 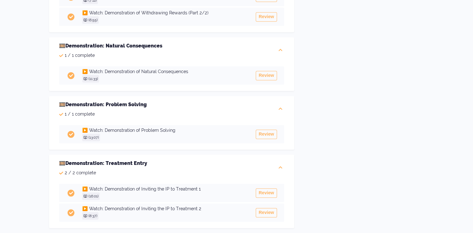 I want to click on h3: ▶️ Watch: Demonstration of Inviting the IP to Treatment 1, so click(x=165, y=189).